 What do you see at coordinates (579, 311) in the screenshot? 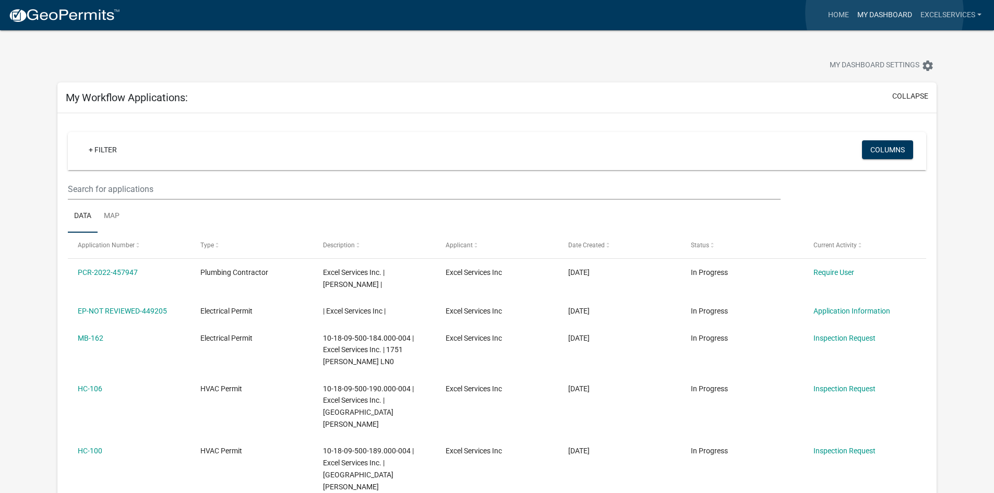
I see `span: 07/14/2025` at bounding box center [579, 311].